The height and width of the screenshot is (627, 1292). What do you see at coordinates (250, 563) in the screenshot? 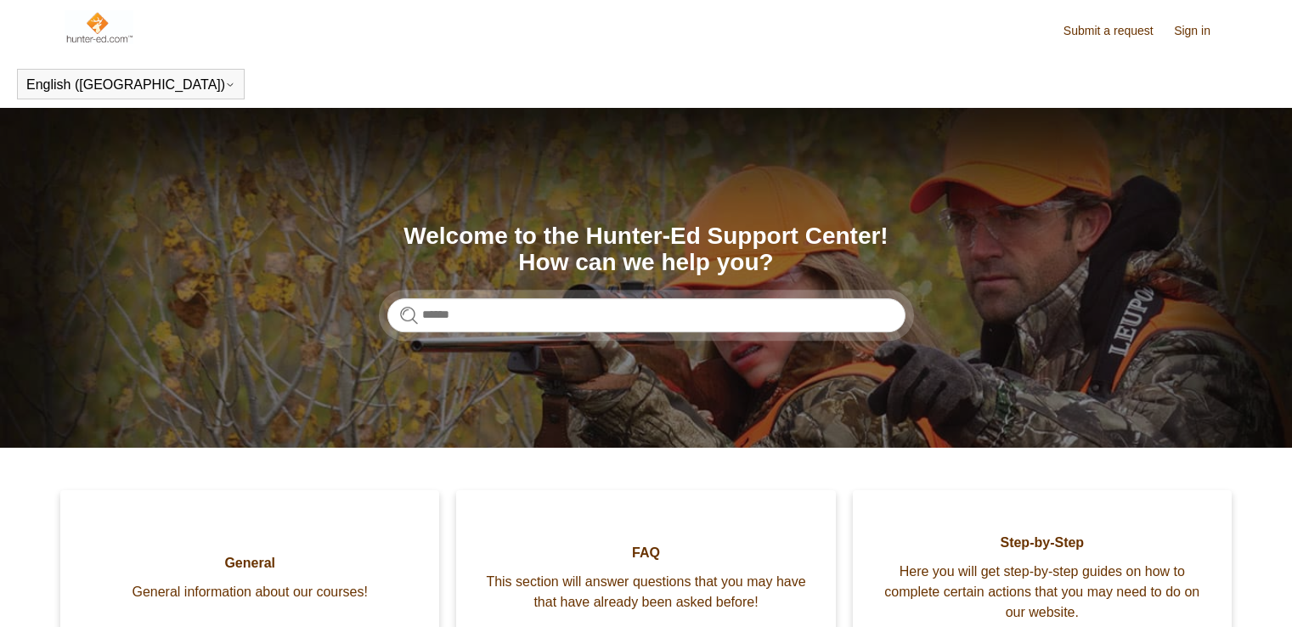
I see `span: General` at bounding box center [250, 563].